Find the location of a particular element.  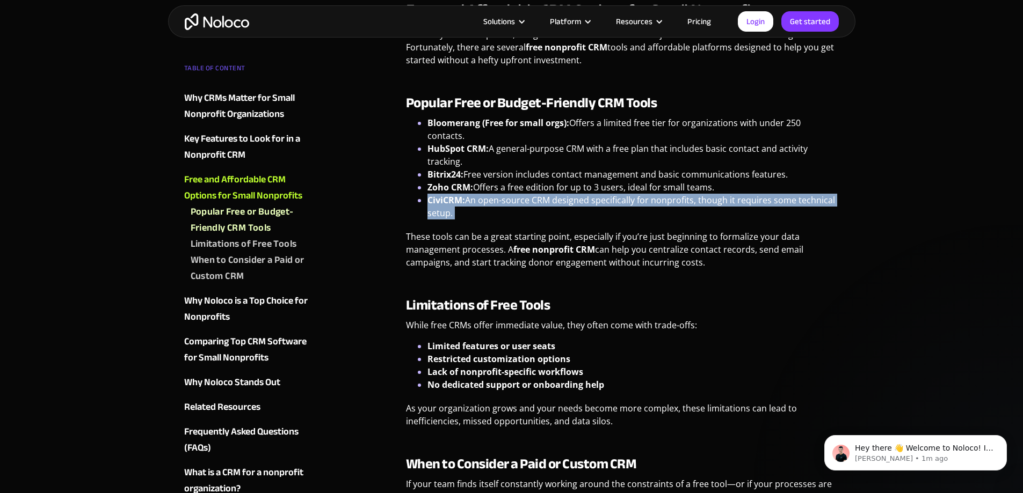

p: Message from Darragh, sent 1m ago is located at coordinates (116, 46).